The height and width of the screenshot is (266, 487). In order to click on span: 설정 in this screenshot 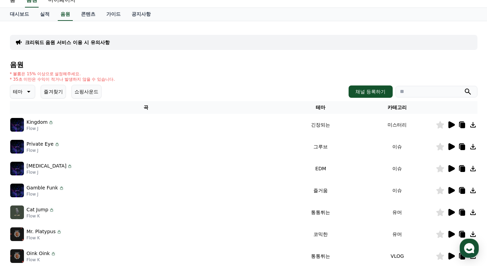, I will do `click(110, 222)`.